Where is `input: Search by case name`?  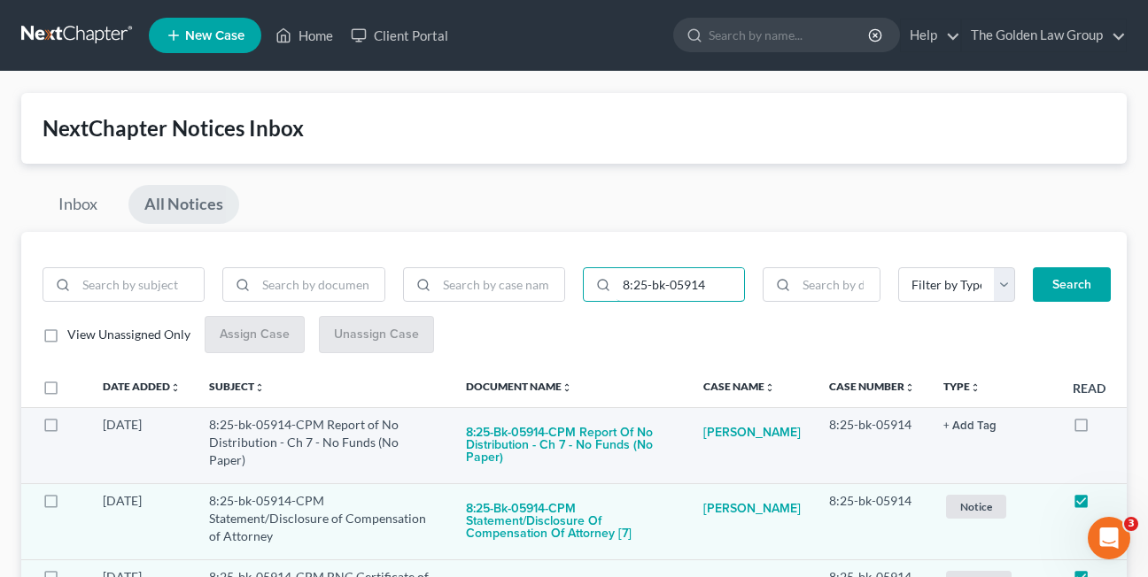 input: Search by case name is located at coordinates (500, 285).